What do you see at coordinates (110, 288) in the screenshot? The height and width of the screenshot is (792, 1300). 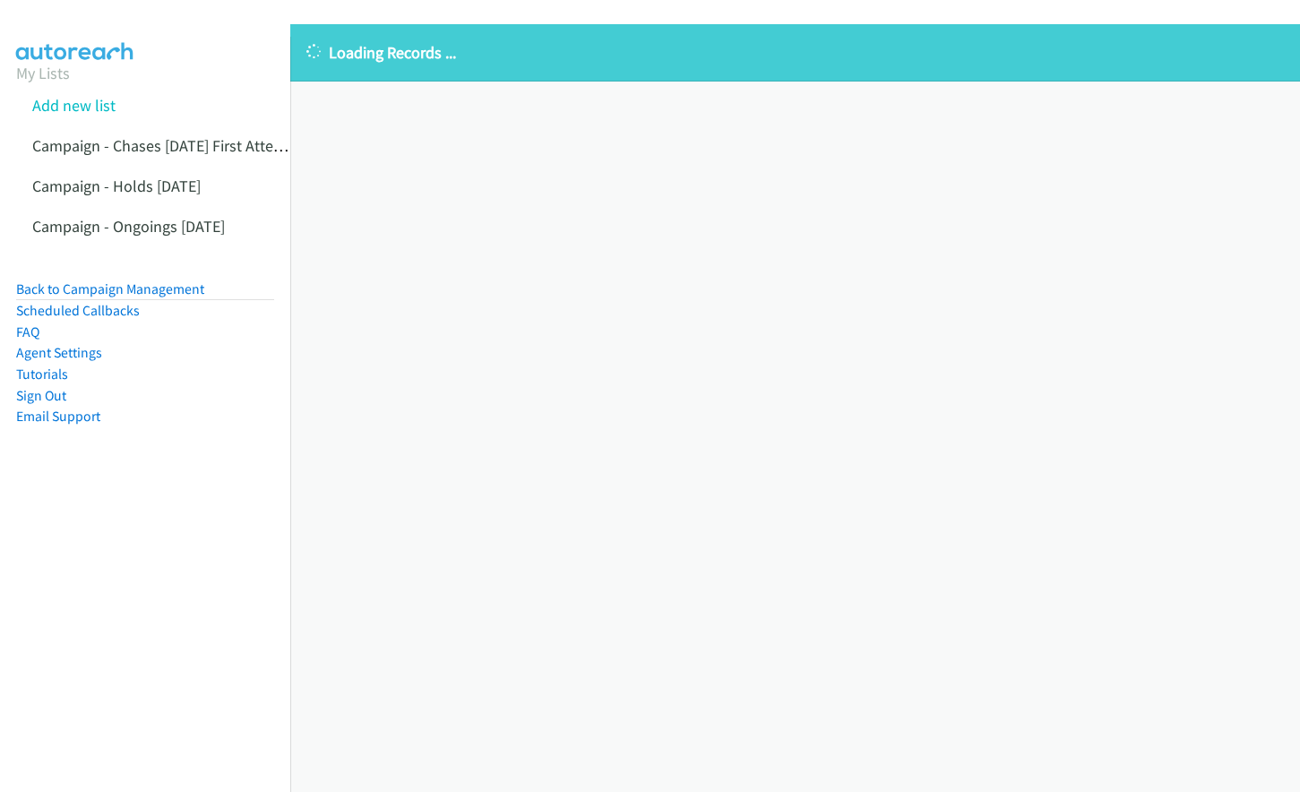 I see `a: Back to Campaign Management` at bounding box center [110, 288].